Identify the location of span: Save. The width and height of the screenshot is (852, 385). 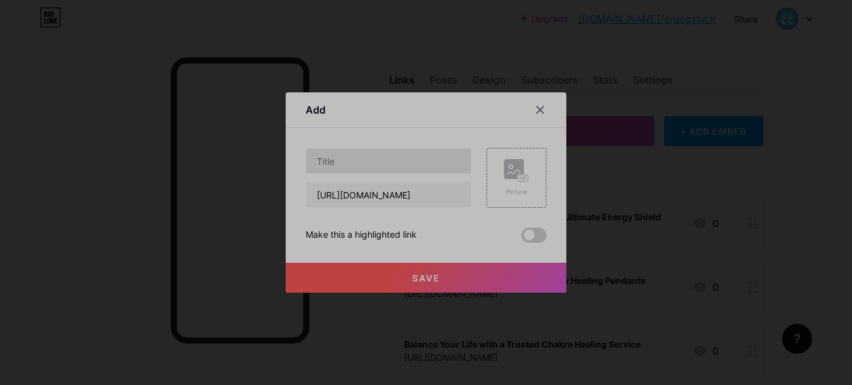
(426, 277).